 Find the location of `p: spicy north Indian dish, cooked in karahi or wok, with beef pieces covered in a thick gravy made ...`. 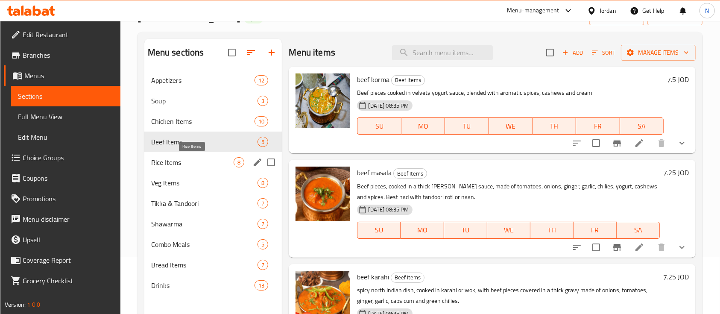

p: spicy north Indian dish, cooked in karahi or wok, with beef pieces covered in a thick gravy made ... is located at coordinates (508, 296).